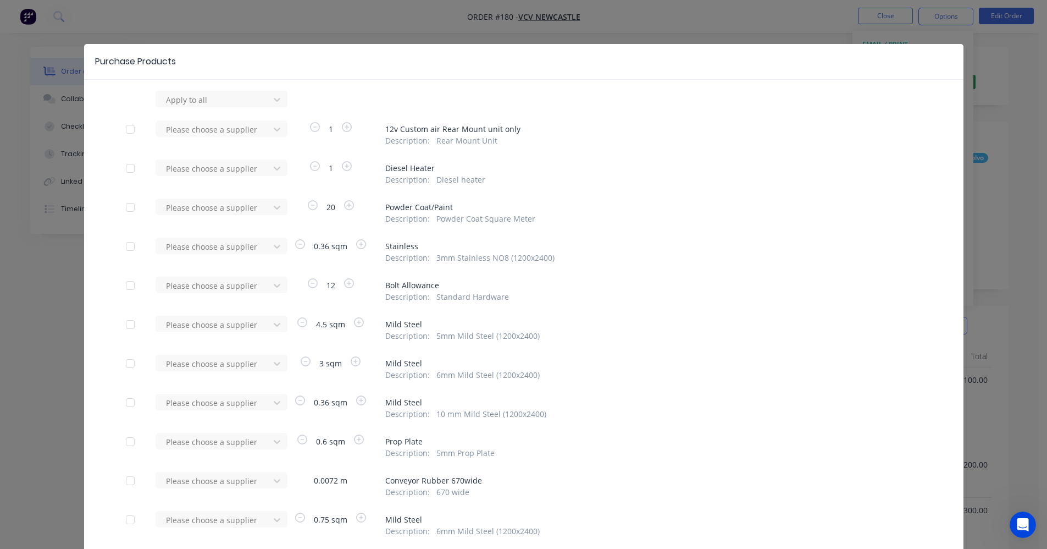 This screenshot has height=549, width=1047. Describe the element at coordinates (330, 324) in the screenshot. I see `span: 4.5 sqm` at that location.